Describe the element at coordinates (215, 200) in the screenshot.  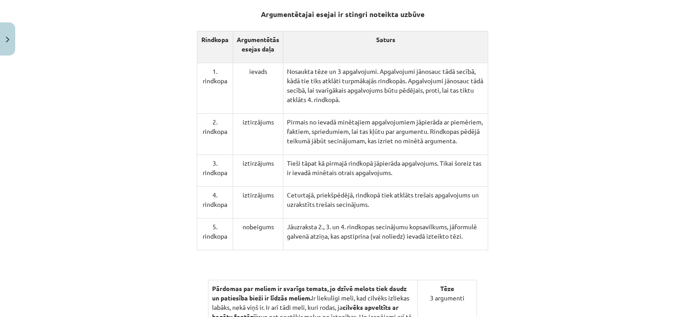
I see `p: 4. rindkopa` at that location.